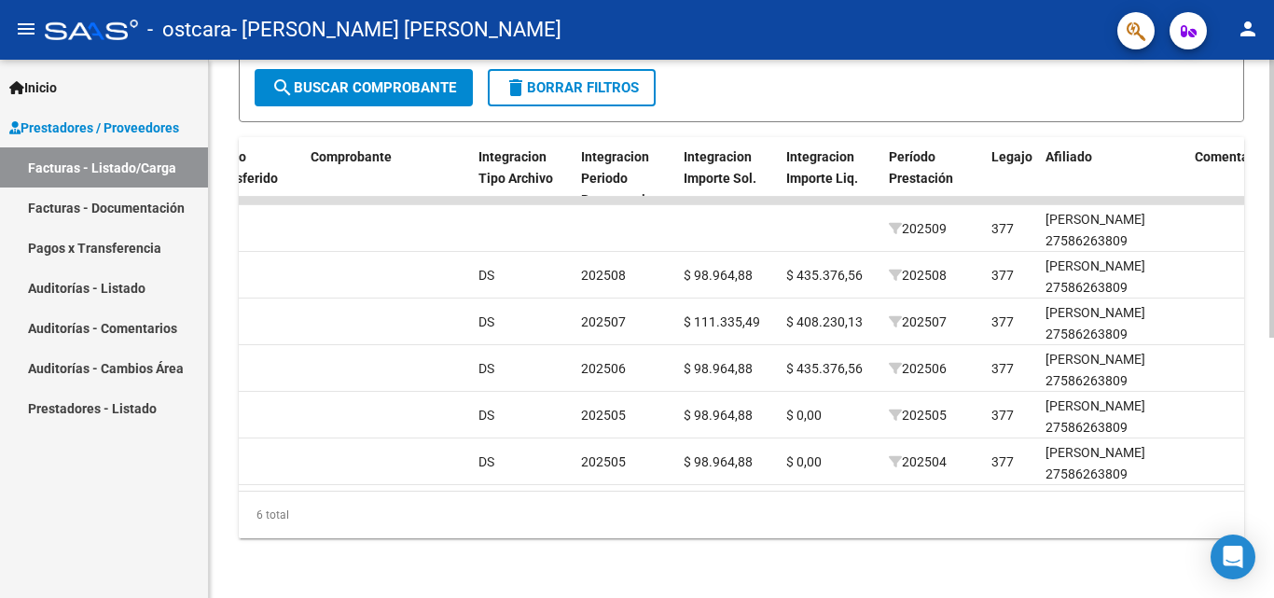 The height and width of the screenshot is (598, 1274). I want to click on span: Integracion Importe Liq., so click(822, 167).